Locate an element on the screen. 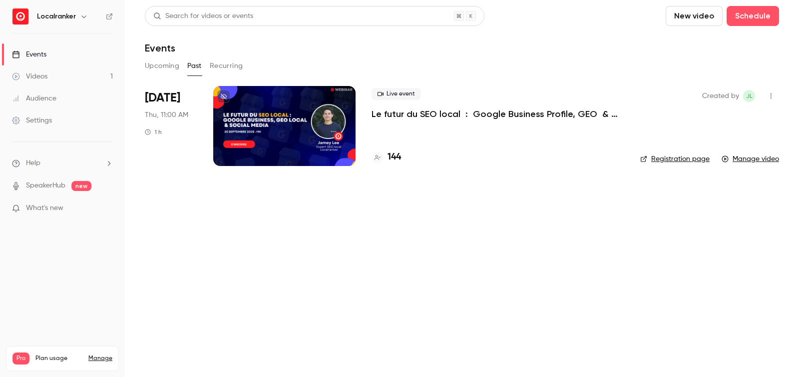  span: Help is located at coordinates (33, 163).